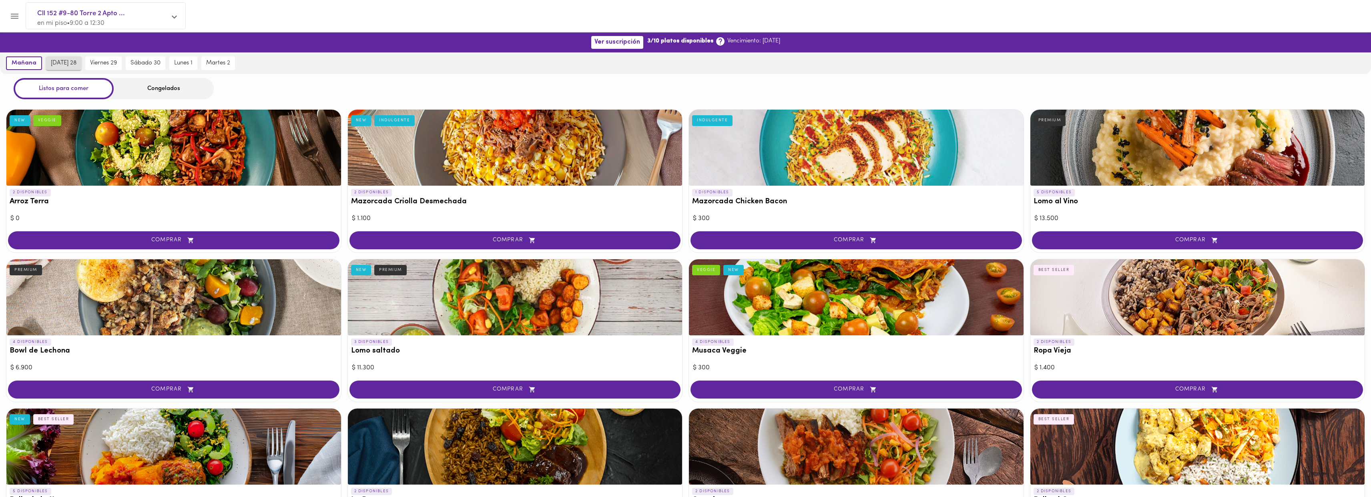  Describe the element at coordinates (218, 63) in the screenshot. I see `span: martes 2` at that location.